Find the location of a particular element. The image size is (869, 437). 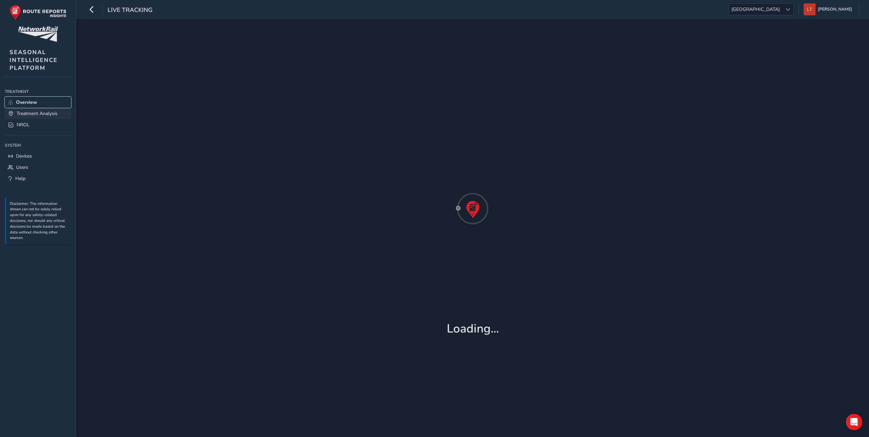

div: System is located at coordinates (38, 145).